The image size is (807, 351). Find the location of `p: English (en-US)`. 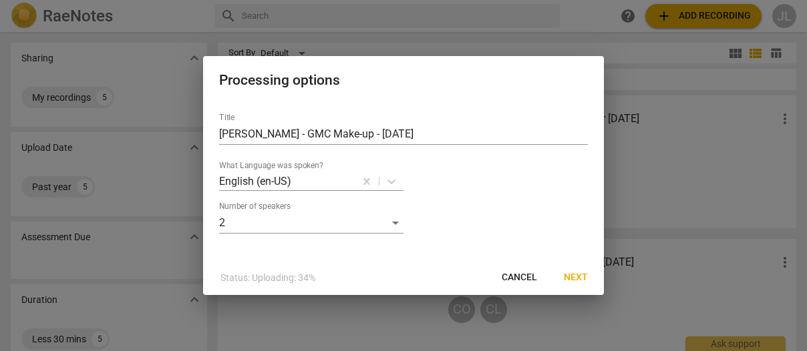

p: English (en-US) is located at coordinates (255, 181).